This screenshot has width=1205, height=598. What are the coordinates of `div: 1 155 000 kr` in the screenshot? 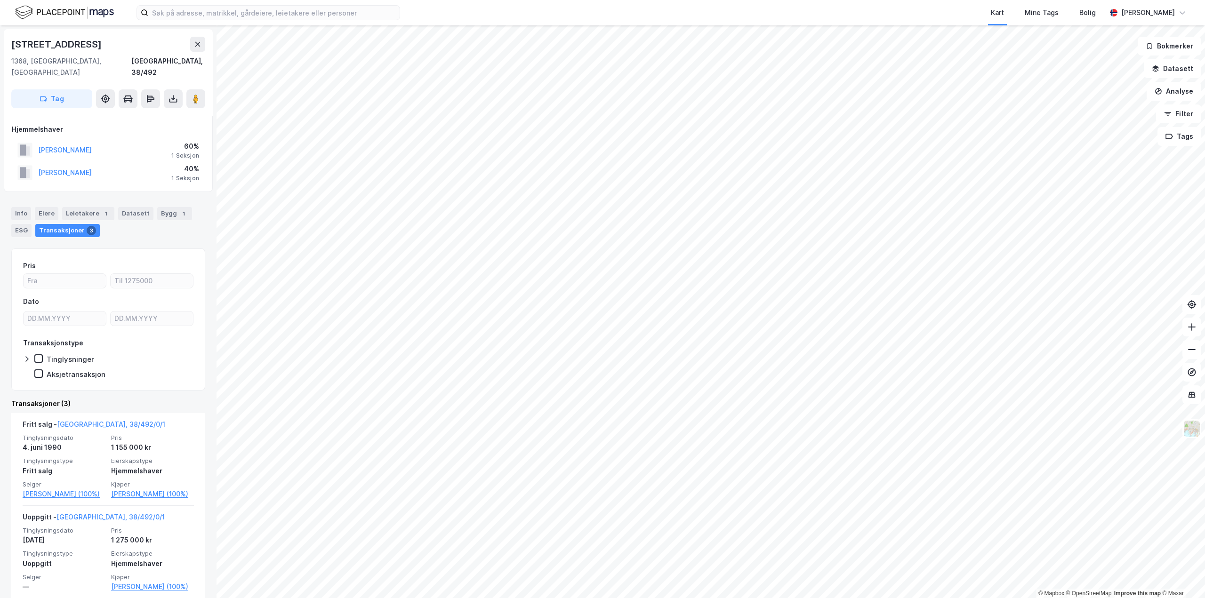 It's located at (153, 448).